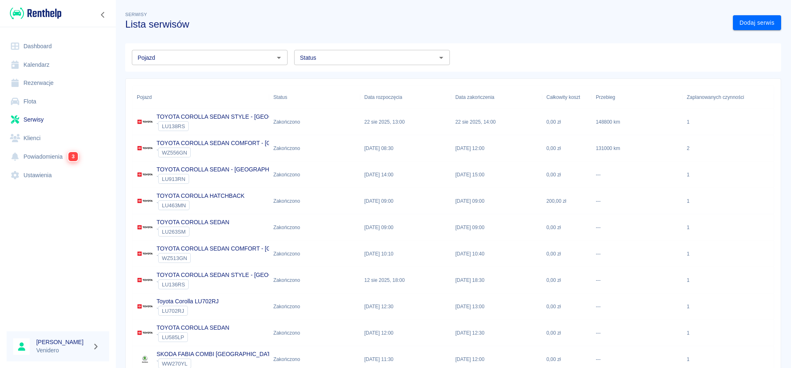  Describe the element at coordinates (187, 301) in the screenshot. I see `p: Toyota Corolla LU702RJ` at that location.